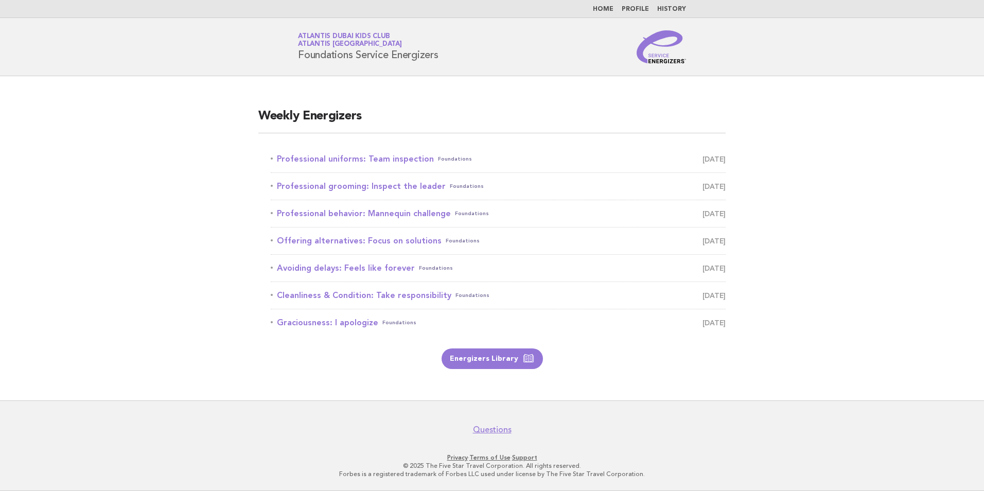  What do you see at coordinates (490, 457) in the screenshot?
I see `a: Terms of Use` at bounding box center [490, 457].